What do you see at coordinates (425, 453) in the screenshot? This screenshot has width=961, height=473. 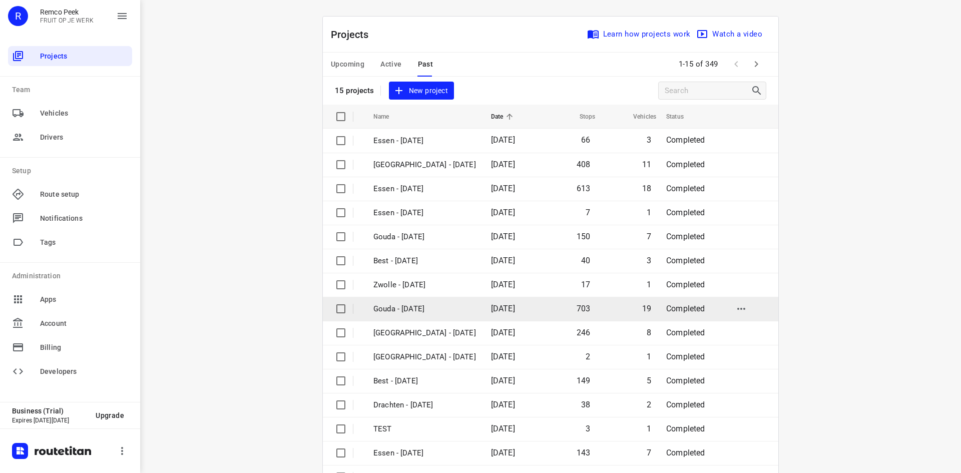 I see `p: Essen - Wednesday` at bounding box center [425, 453].